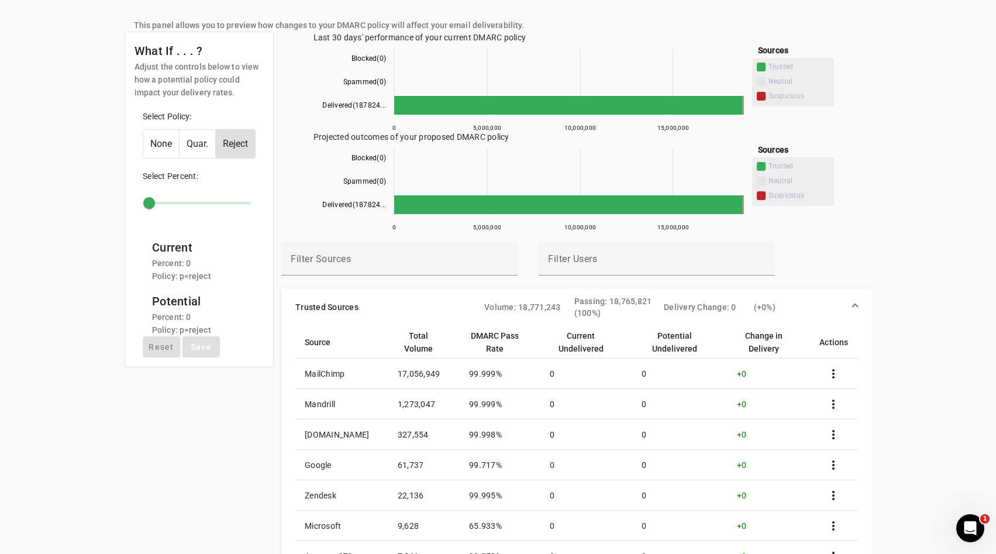 The height and width of the screenshot is (554, 996). I want to click on td: Zendesk, so click(342, 496).